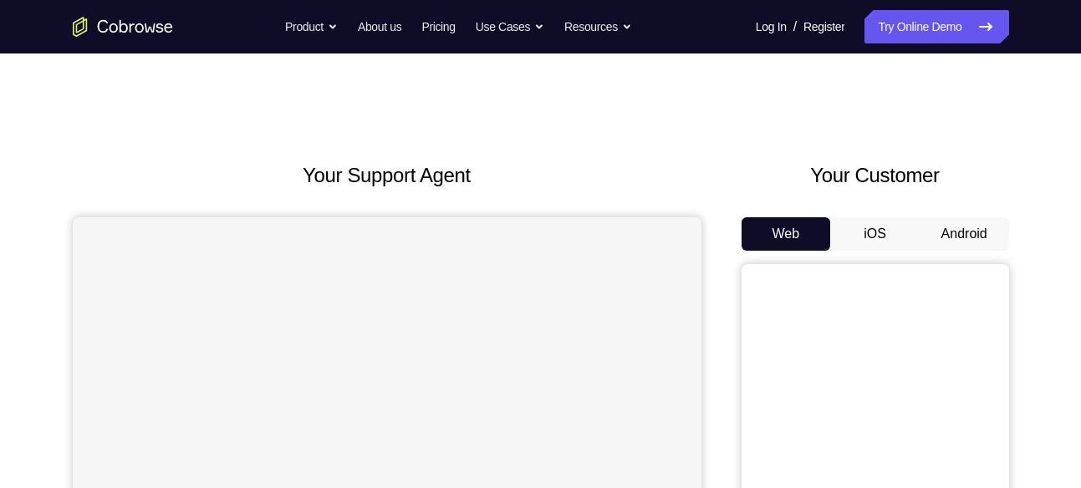  What do you see at coordinates (438, 27) in the screenshot?
I see `a: Pricing` at bounding box center [438, 27].